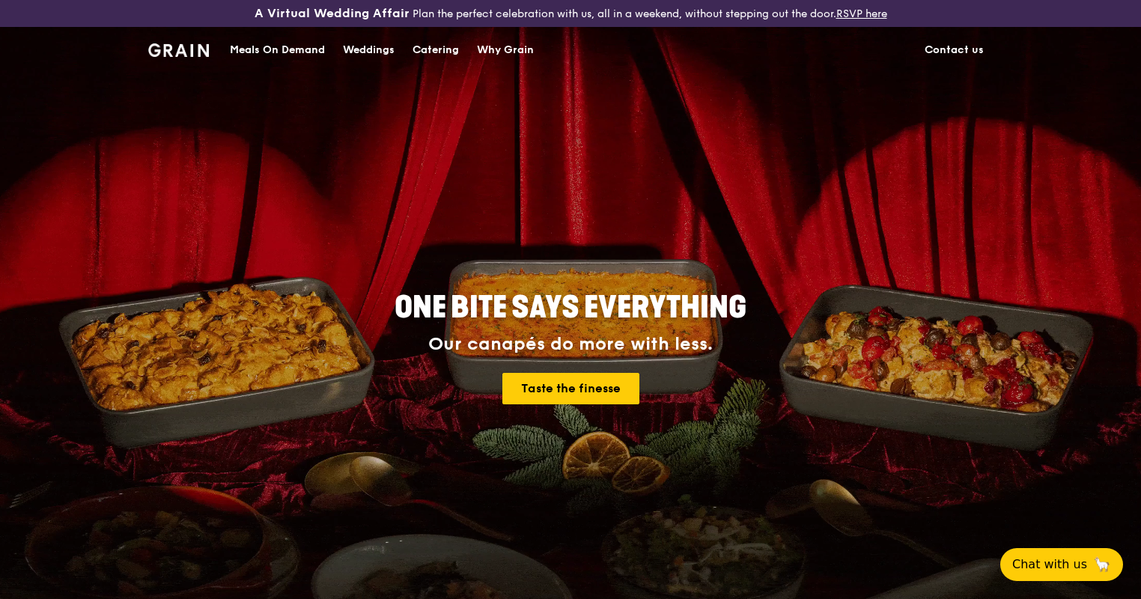  I want to click on img: Grain, so click(178, 50).